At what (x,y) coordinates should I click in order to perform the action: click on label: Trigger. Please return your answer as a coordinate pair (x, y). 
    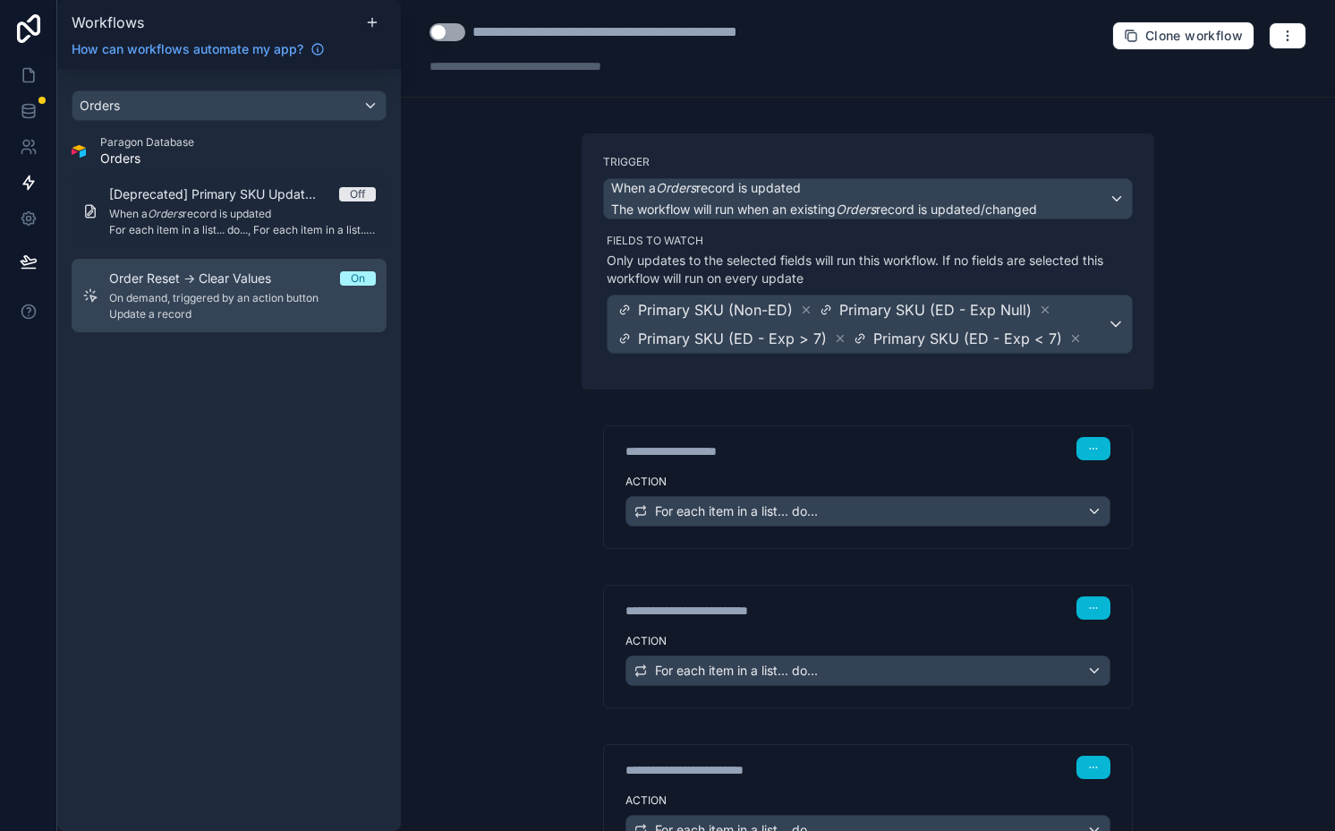
    Looking at the image, I should click on (868, 162).